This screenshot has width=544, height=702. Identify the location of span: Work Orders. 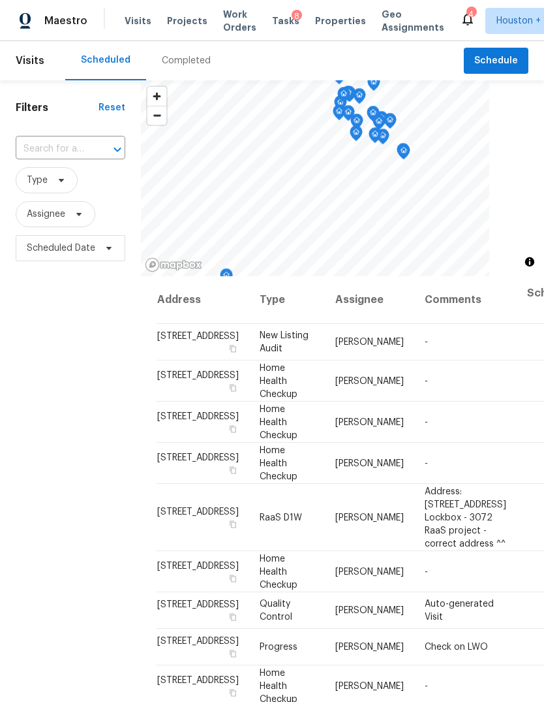
(240, 21).